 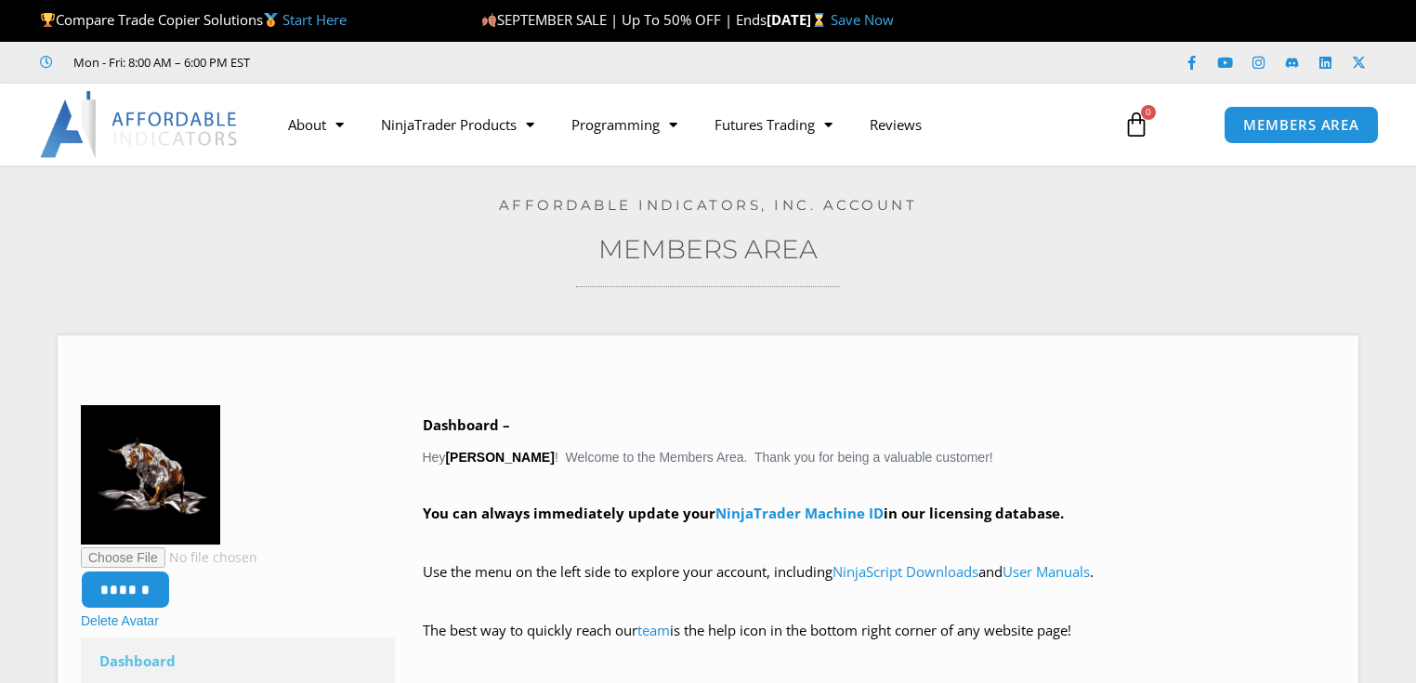 What do you see at coordinates (467, 425) in the screenshot?
I see `b: Dashboard –` at bounding box center [467, 425].